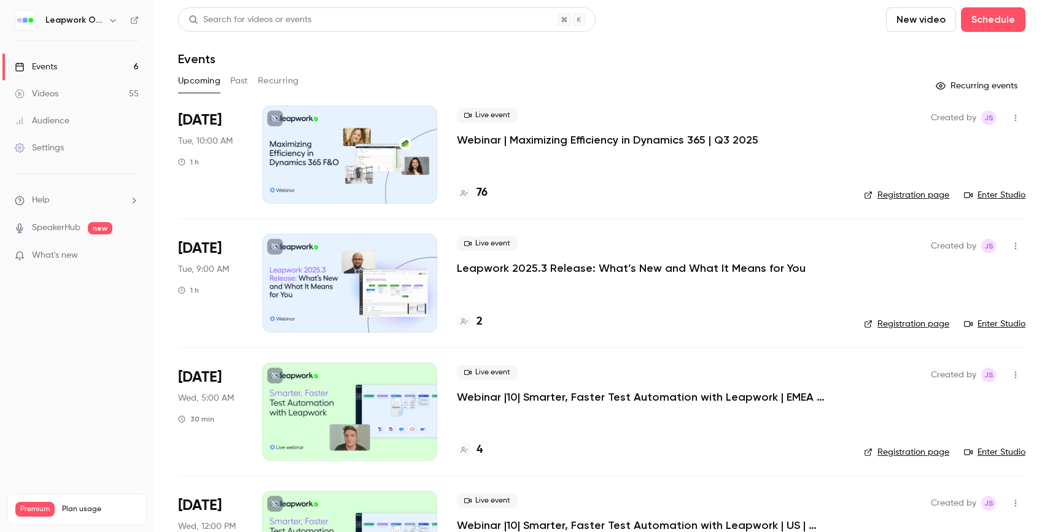  What do you see at coordinates (250, 20) in the screenshot?
I see `div: Search for videos or events` at bounding box center [250, 20].